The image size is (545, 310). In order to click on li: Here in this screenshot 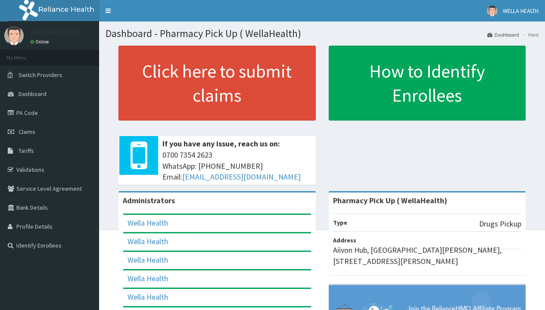, I will do `click(529, 34)`.